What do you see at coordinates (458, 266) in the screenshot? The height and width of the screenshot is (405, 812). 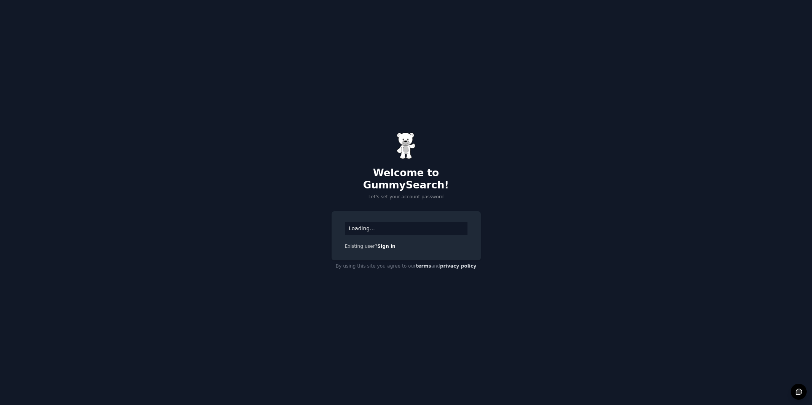 I see `a: privacy policy` at bounding box center [458, 266].